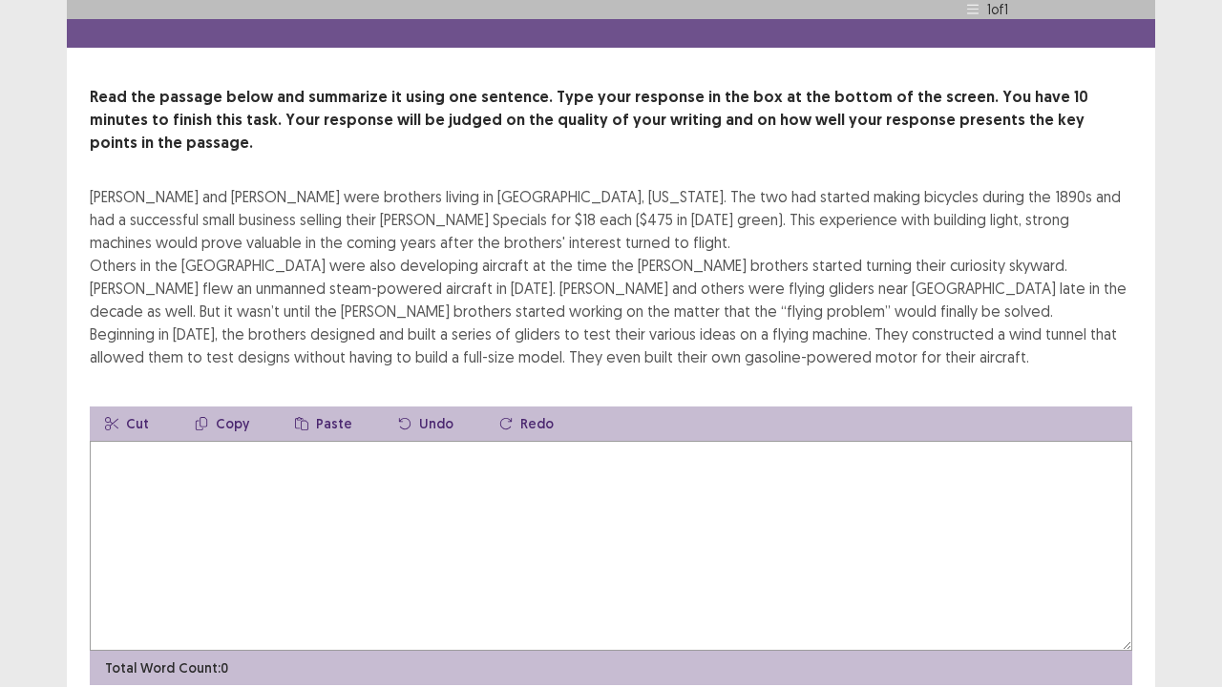  I want to click on button: Cut, so click(127, 424).